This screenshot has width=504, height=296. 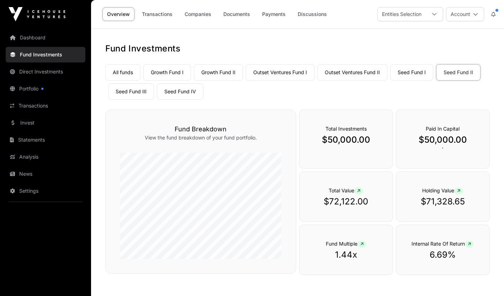 What do you see at coordinates (180, 92) in the screenshot?
I see `a: Seed Fund IV` at bounding box center [180, 92].